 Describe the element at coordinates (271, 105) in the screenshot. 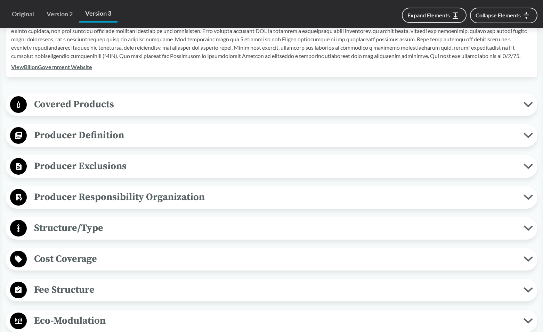

I see `button: Covered Products` at that location.